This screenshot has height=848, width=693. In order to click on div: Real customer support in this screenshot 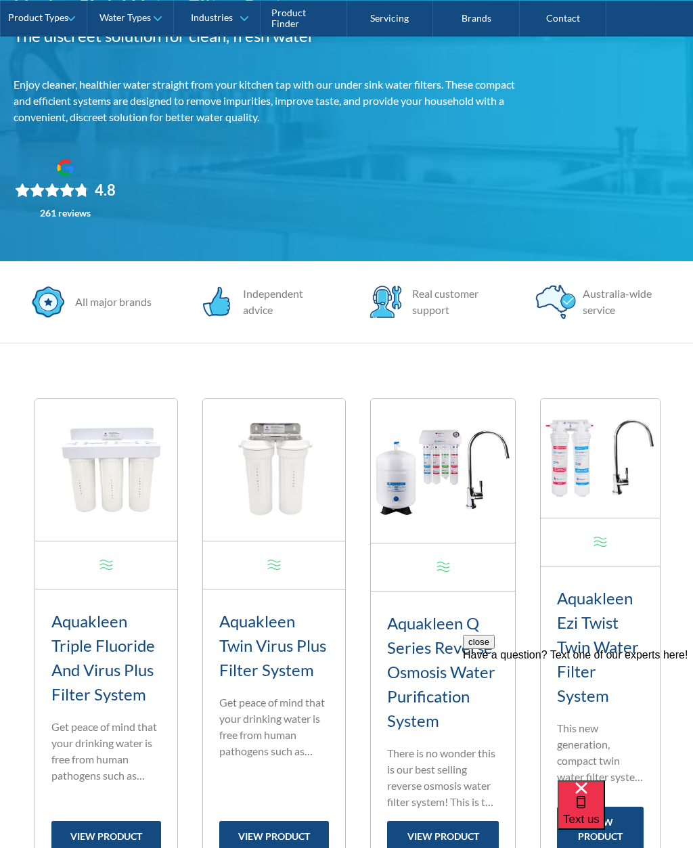, I will do `click(451, 302)`.